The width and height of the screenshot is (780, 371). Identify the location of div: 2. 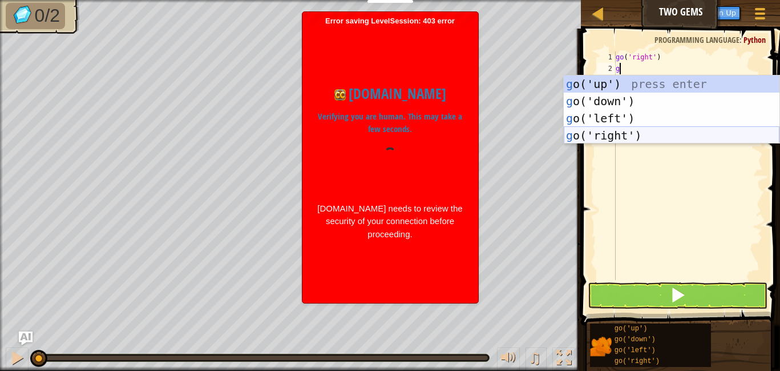
(606, 69).